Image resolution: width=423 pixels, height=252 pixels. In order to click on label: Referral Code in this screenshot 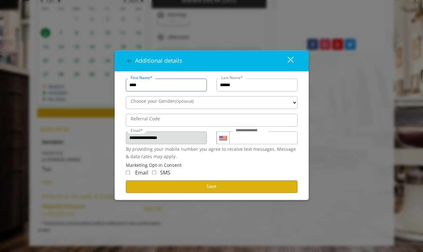, I will do `click(145, 119)`.